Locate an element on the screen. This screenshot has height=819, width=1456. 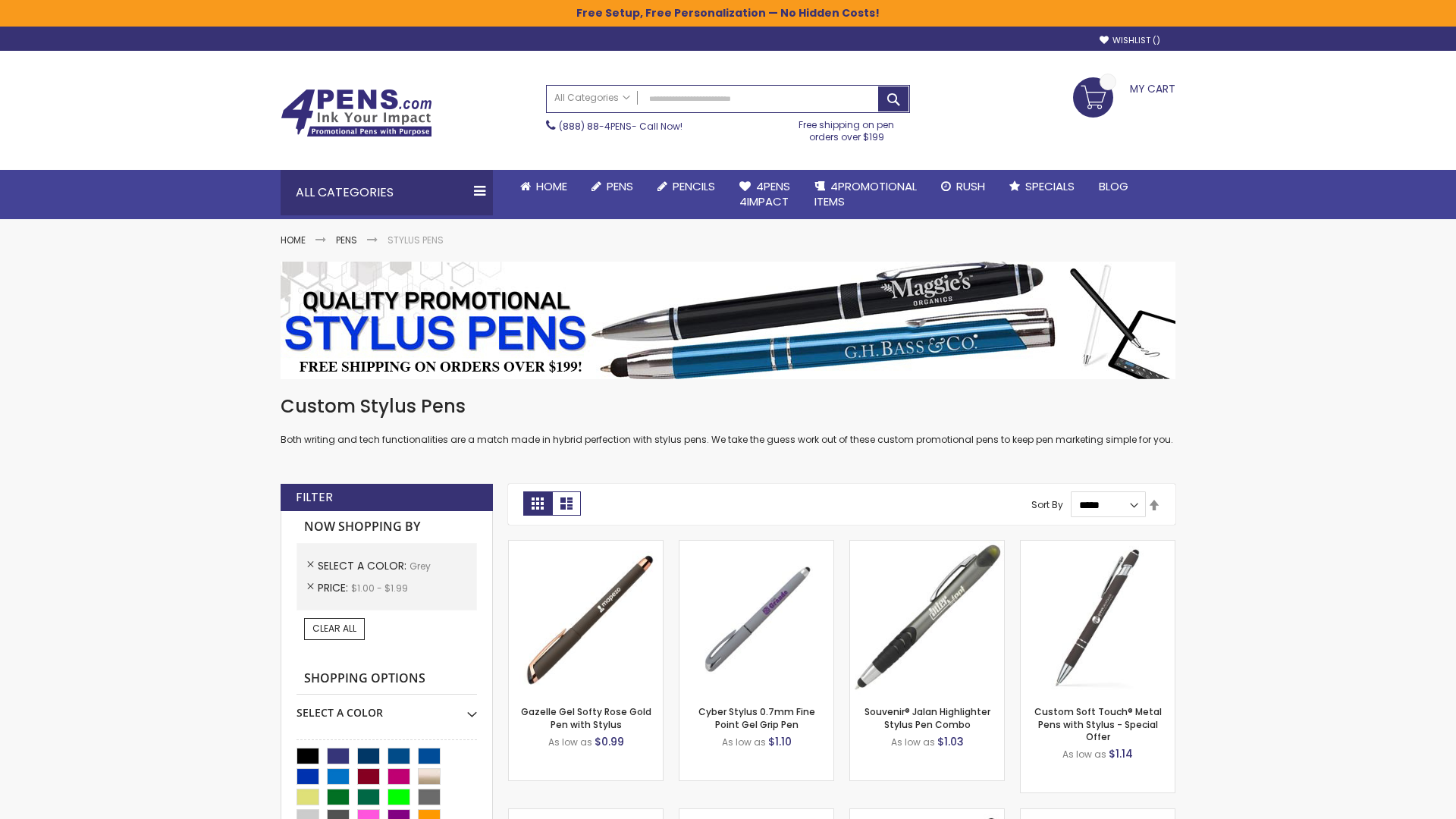
span: Select A Color is located at coordinates (363, 565).